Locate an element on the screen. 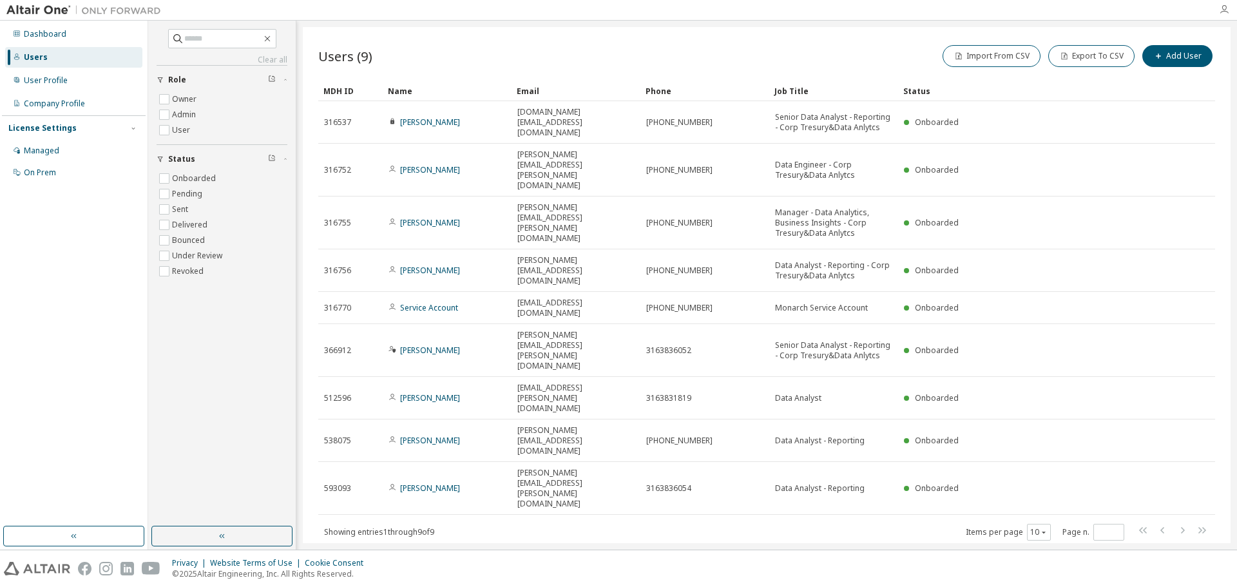 The image size is (1237, 587). img: linkedin.svg is located at coordinates (127, 568).